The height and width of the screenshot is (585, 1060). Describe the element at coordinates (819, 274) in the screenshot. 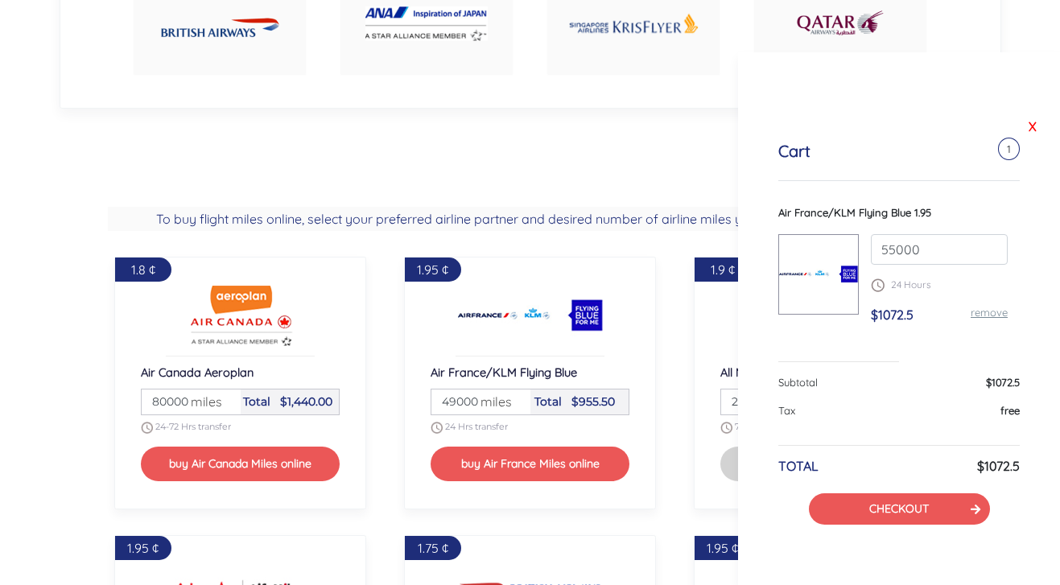

I see `img: Air-France-KLM-Flying-Blue.png` at that location.